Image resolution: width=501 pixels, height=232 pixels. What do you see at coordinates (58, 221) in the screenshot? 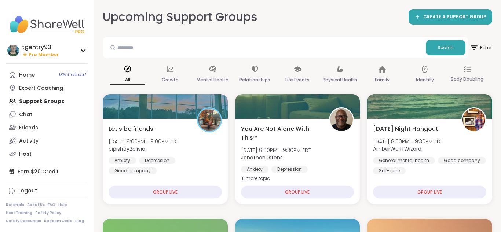
I see `a: Redeem Code` at bounding box center [58, 221].